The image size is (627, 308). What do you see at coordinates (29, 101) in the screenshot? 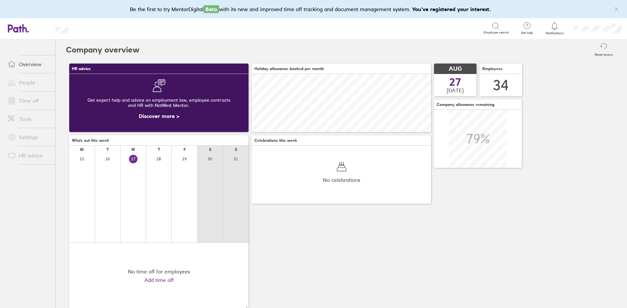
I see `a: Time off` at bounding box center [29, 101].